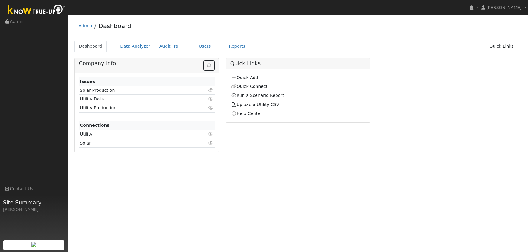 The height and width of the screenshot is (252, 528). Describe the element at coordinates (205, 46) in the screenshot. I see `a: Users` at that location.